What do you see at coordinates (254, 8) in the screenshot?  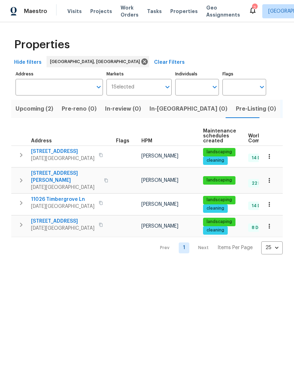 I see `div: 2` at bounding box center [254, 8].